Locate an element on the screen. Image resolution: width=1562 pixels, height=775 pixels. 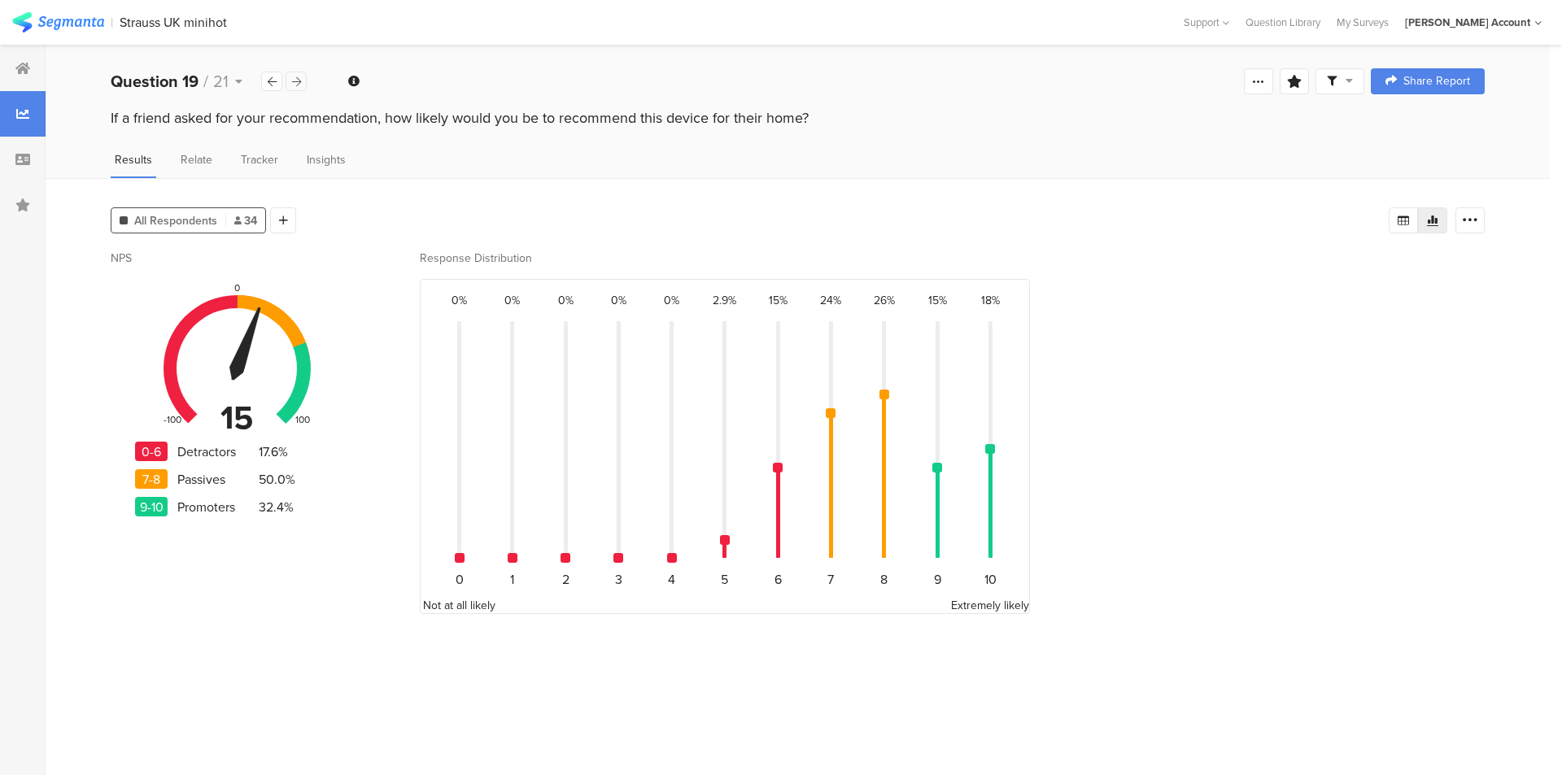
div: 5 is located at coordinates (724, 579).